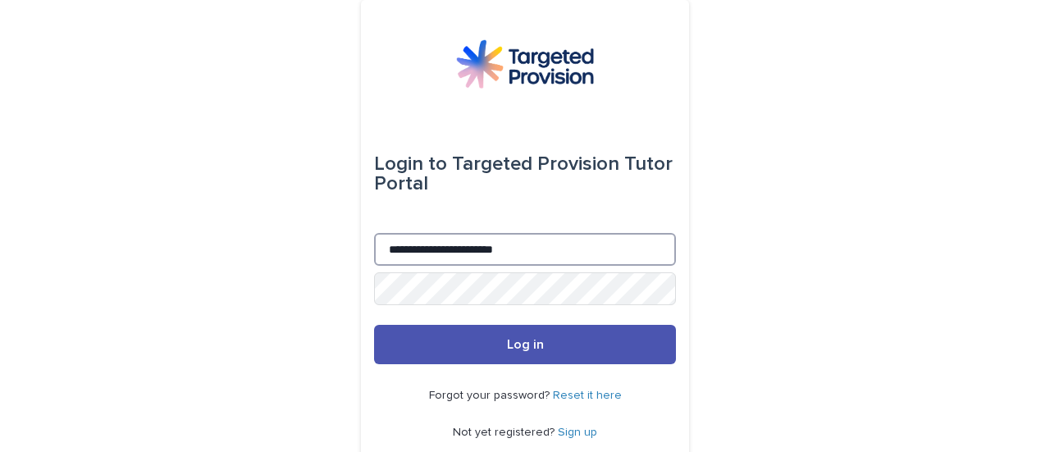  What do you see at coordinates (525, 345) in the screenshot?
I see `button: Log in` at bounding box center [525, 345].